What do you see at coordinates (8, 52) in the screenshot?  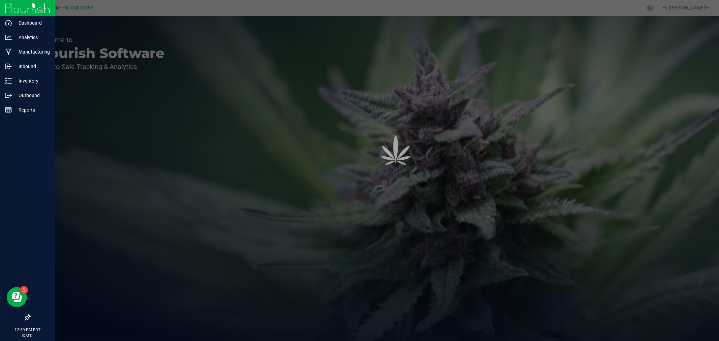 I see `inline-svg: Manufacturing` at bounding box center [8, 52].